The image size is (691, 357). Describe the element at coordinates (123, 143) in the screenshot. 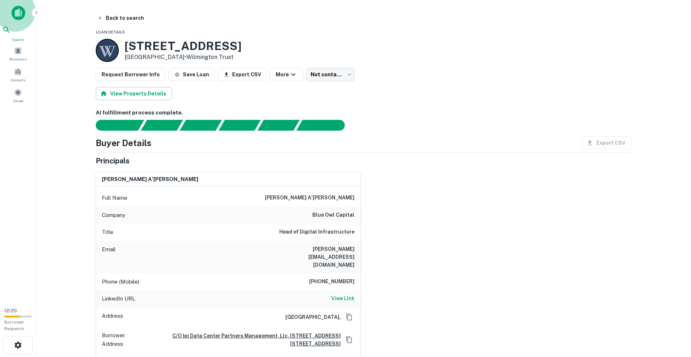

I see `h4: Buyer Details` at that location.